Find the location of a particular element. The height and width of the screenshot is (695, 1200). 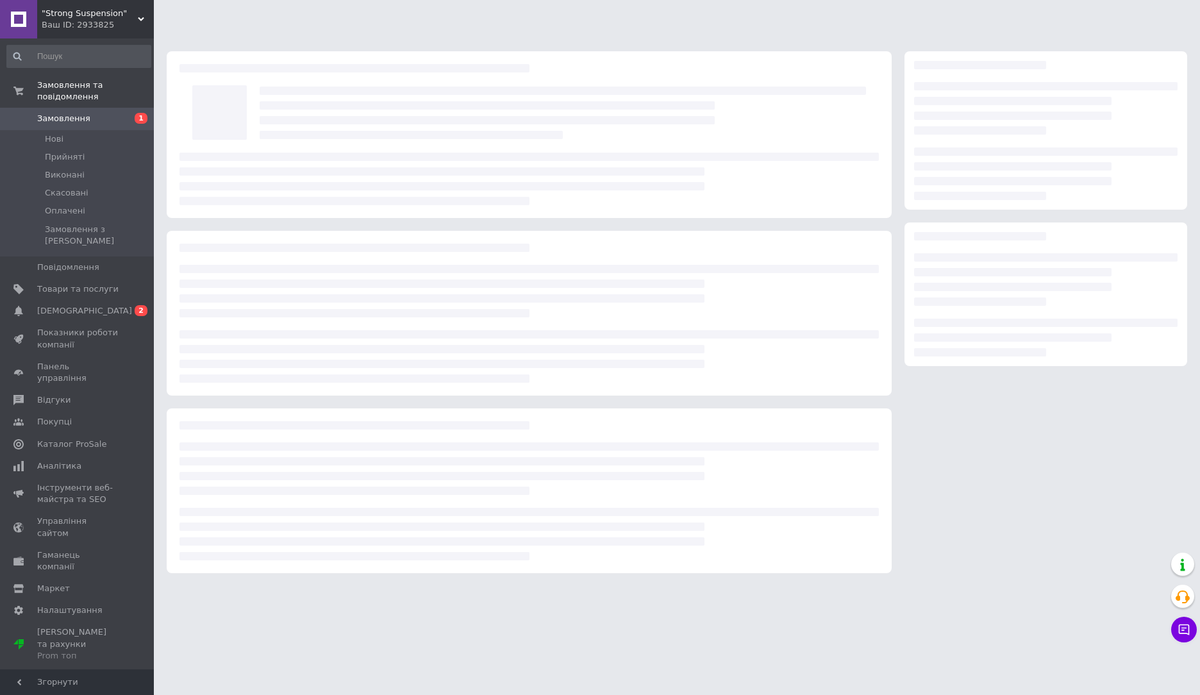

span: "Strong Suspension" is located at coordinates (90, 13).